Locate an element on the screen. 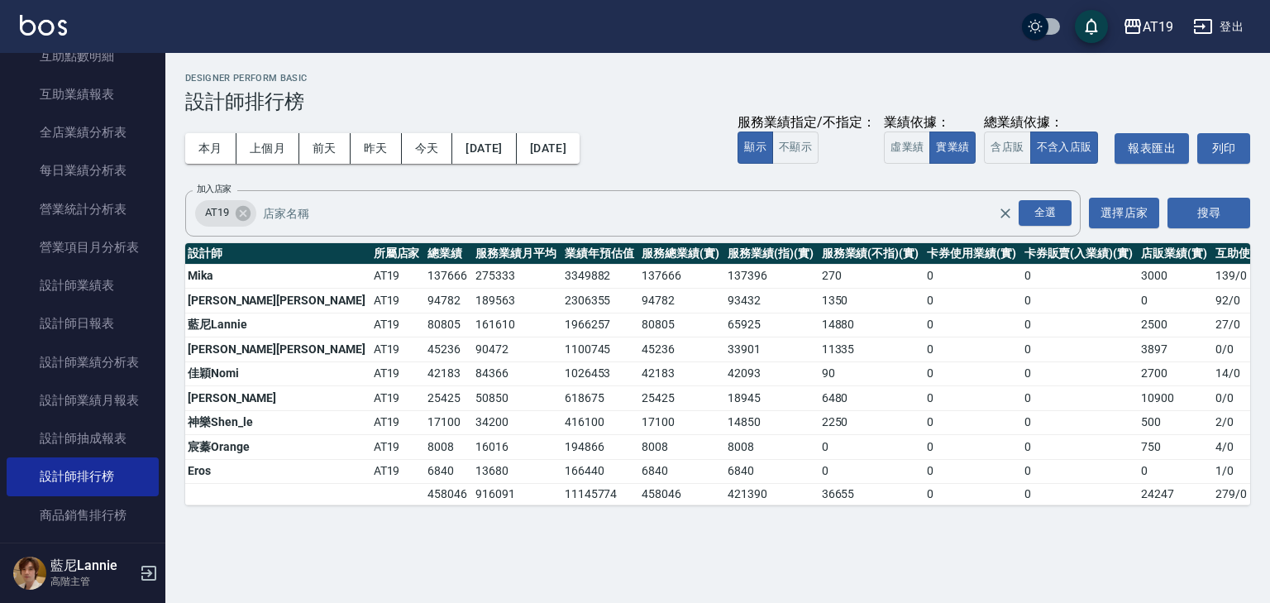 The height and width of the screenshot is (603, 1270). button: 列印 is located at coordinates (1224, 148).